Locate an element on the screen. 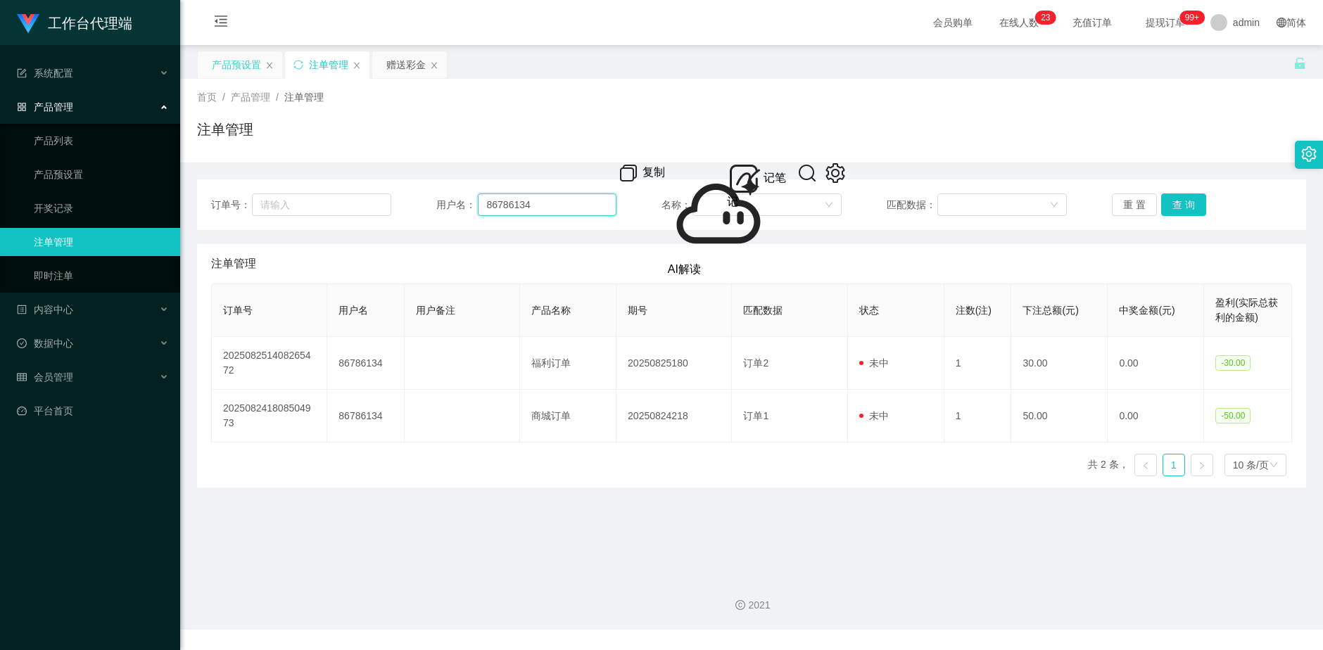  div: 注单管理 is located at coordinates (329, 65).